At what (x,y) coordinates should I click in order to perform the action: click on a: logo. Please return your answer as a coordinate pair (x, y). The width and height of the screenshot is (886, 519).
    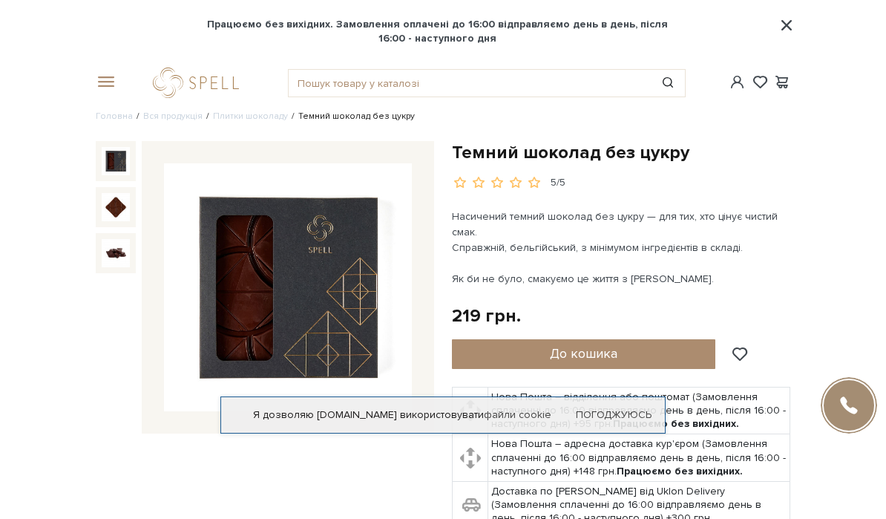
    Looking at the image, I should click on (199, 82).